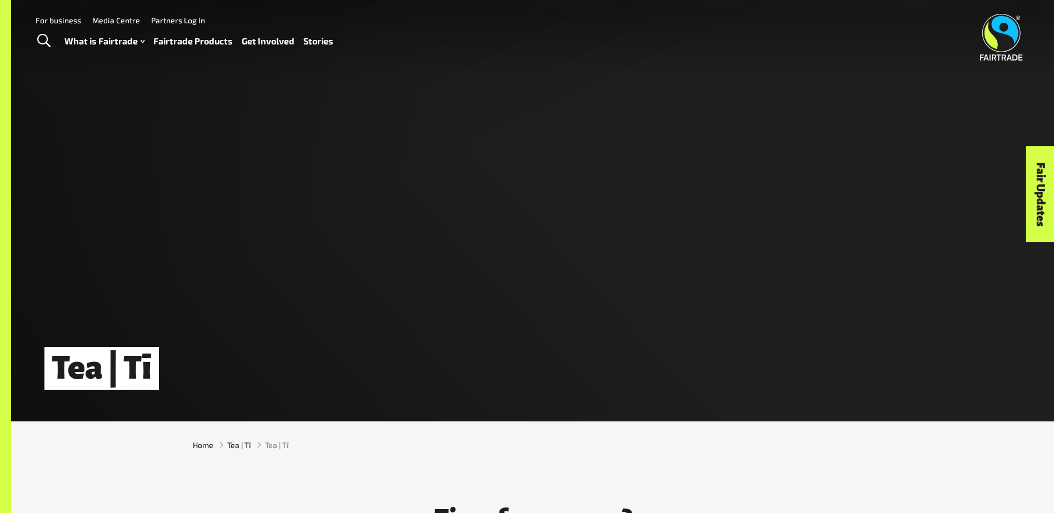 This screenshot has width=1054, height=513. Describe the element at coordinates (104, 41) in the screenshot. I see `a: What is Fairtrade` at that location.